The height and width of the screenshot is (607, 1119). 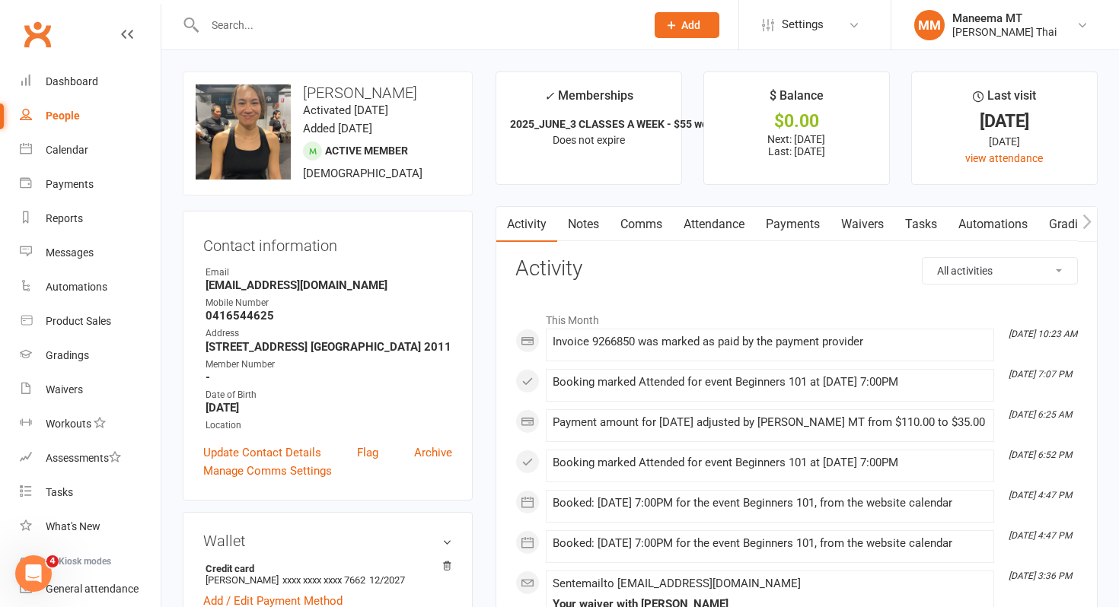 What do you see at coordinates (76, 287) in the screenshot?
I see `div: Automations` at bounding box center [76, 287].